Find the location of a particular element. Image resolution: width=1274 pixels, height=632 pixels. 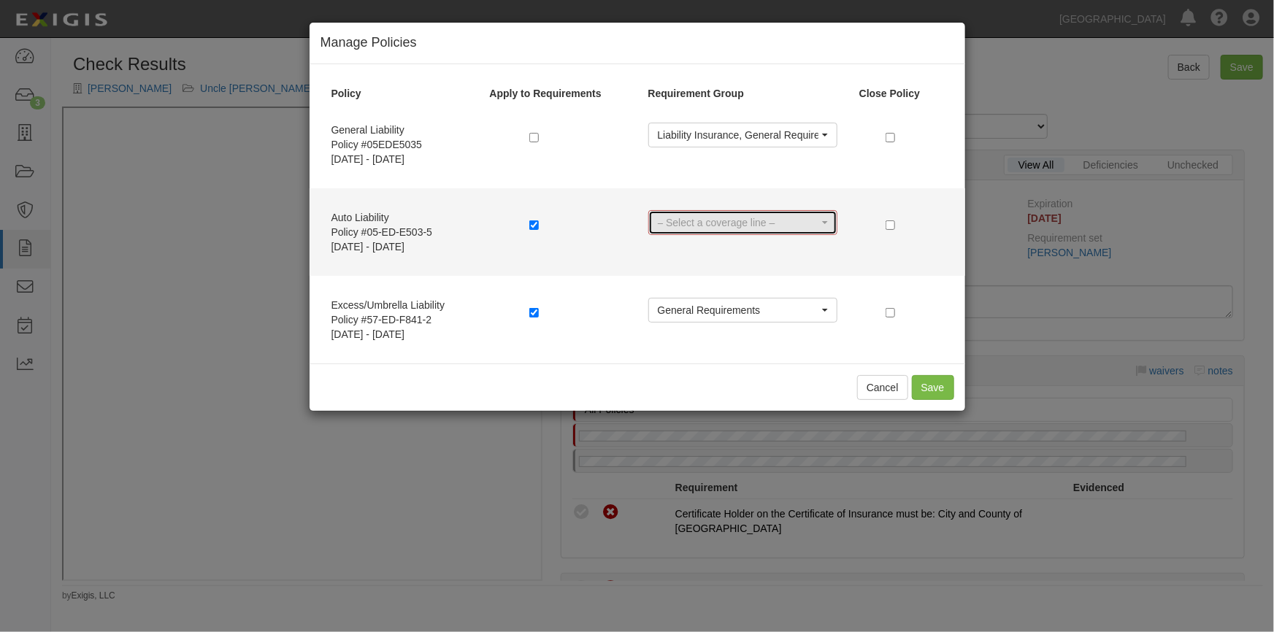

span: General Requirements is located at coordinates (738, 310).